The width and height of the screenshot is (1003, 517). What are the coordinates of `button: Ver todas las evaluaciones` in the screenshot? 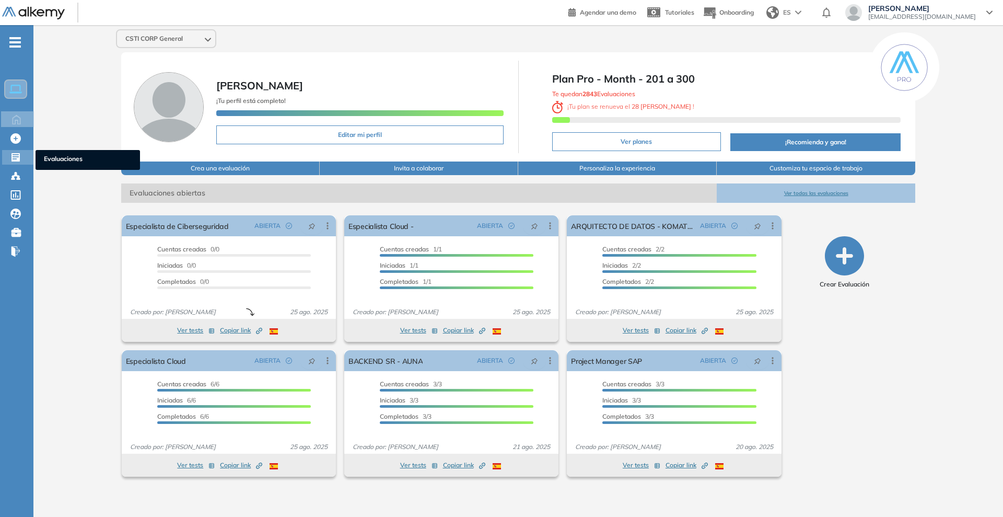 It's located at (816, 193).